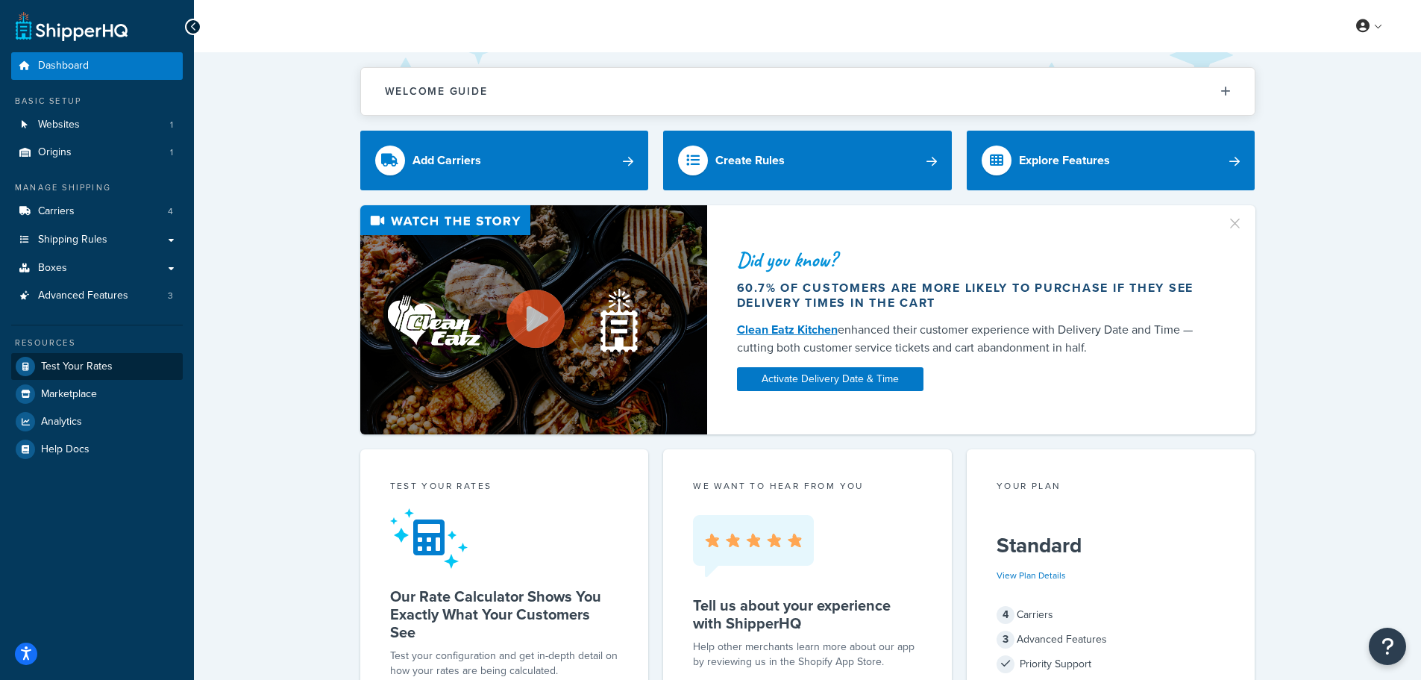 The image size is (1421, 680). Describe the element at coordinates (97, 125) in the screenshot. I see `a: Websites1` at that location.